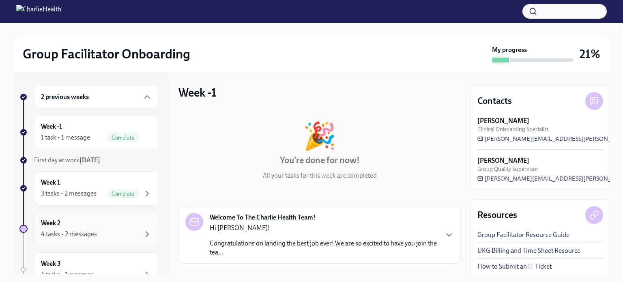  Describe the element at coordinates (65, 137) in the screenshot. I see `div: 1 task • 1 message` at that location.